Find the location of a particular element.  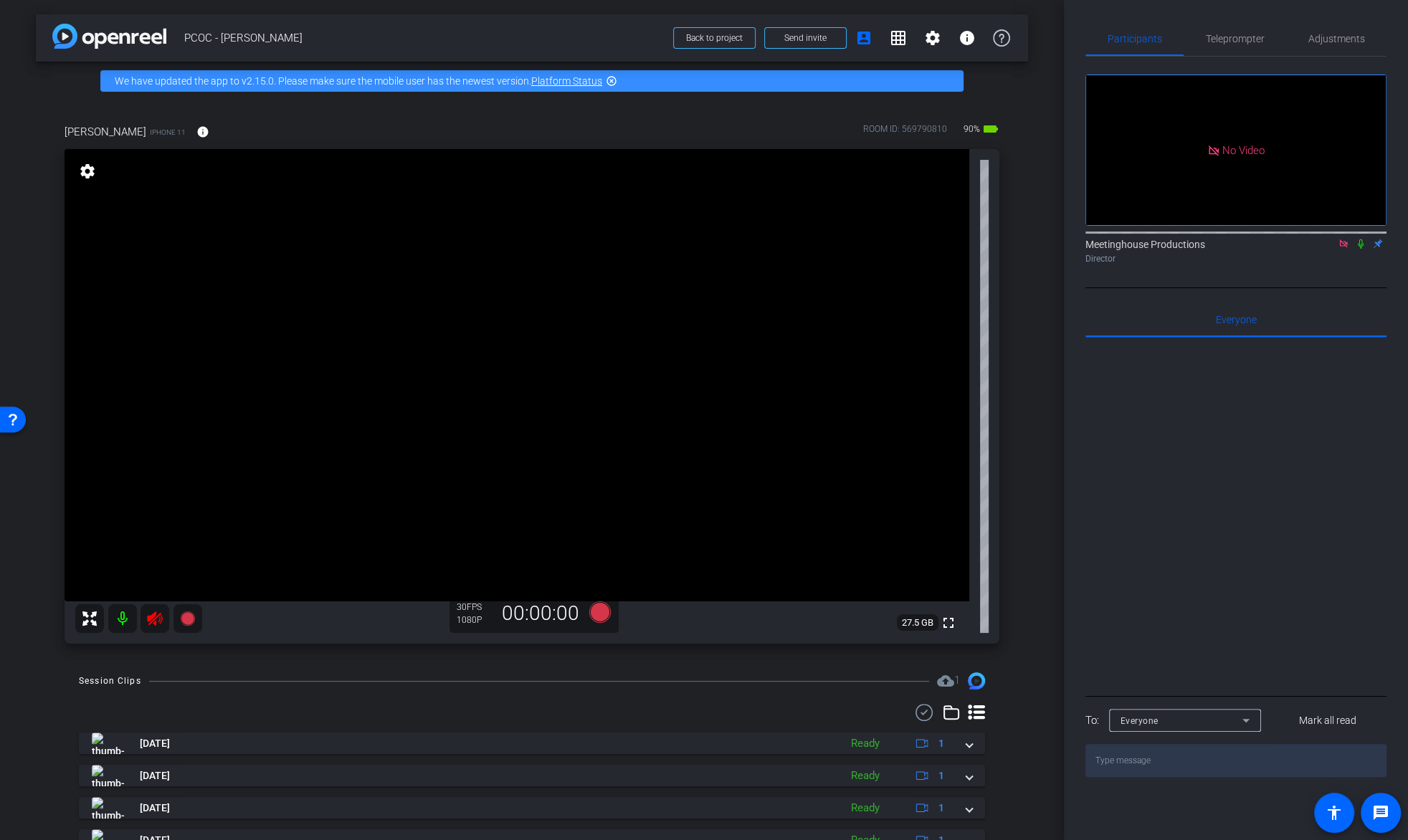

mat-icon: grid_on is located at coordinates (899, 38).